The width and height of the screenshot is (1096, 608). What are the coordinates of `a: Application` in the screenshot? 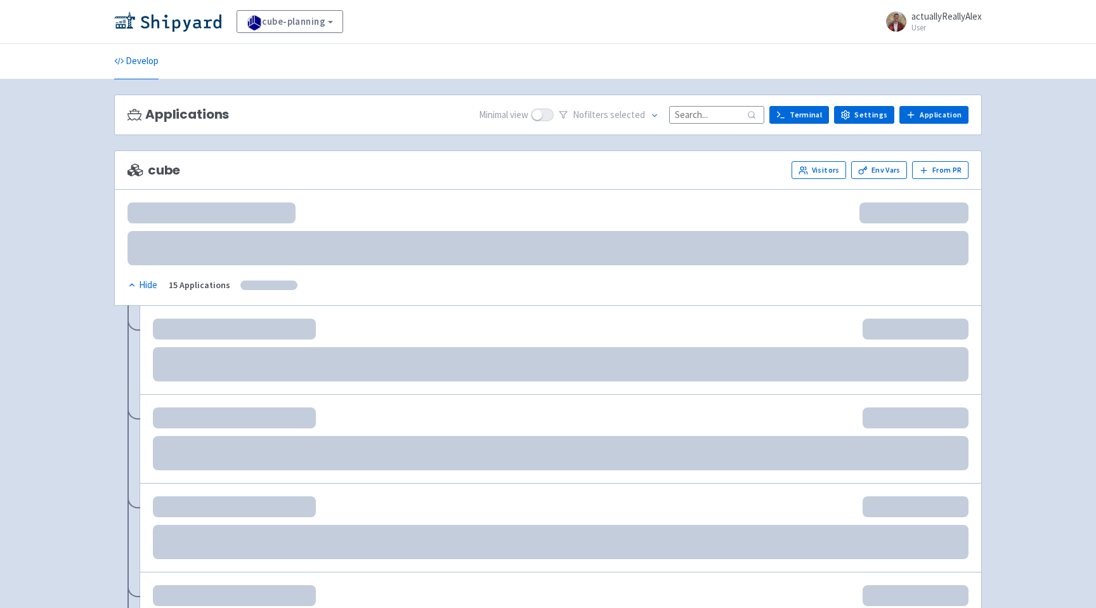 It's located at (934, 115).